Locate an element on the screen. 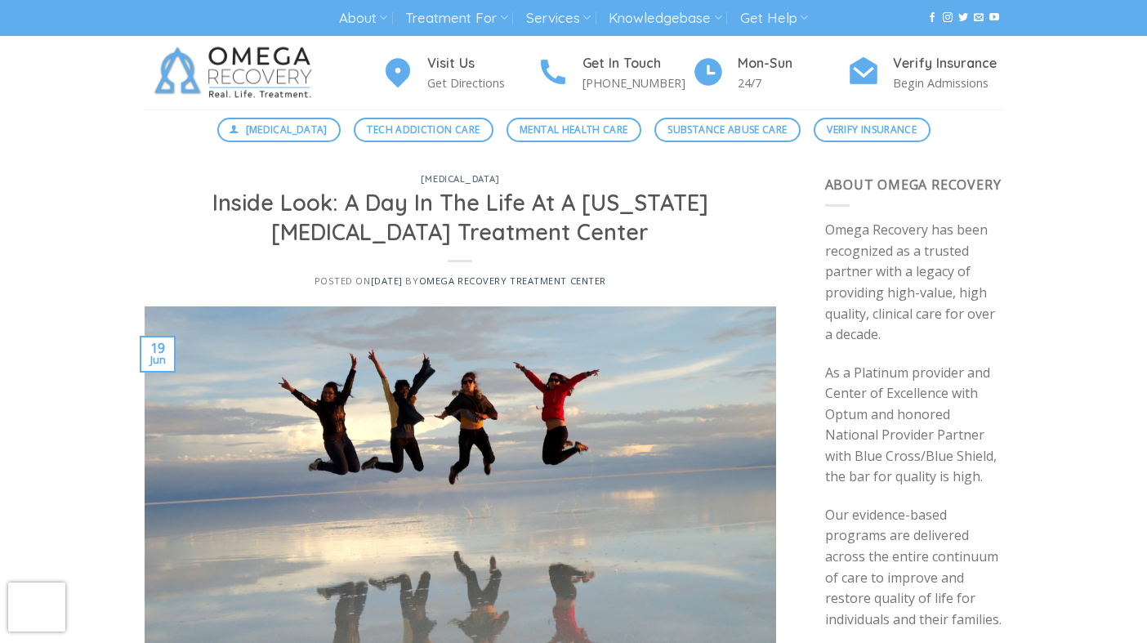  a: Follow on YouTube is located at coordinates (994, 18).